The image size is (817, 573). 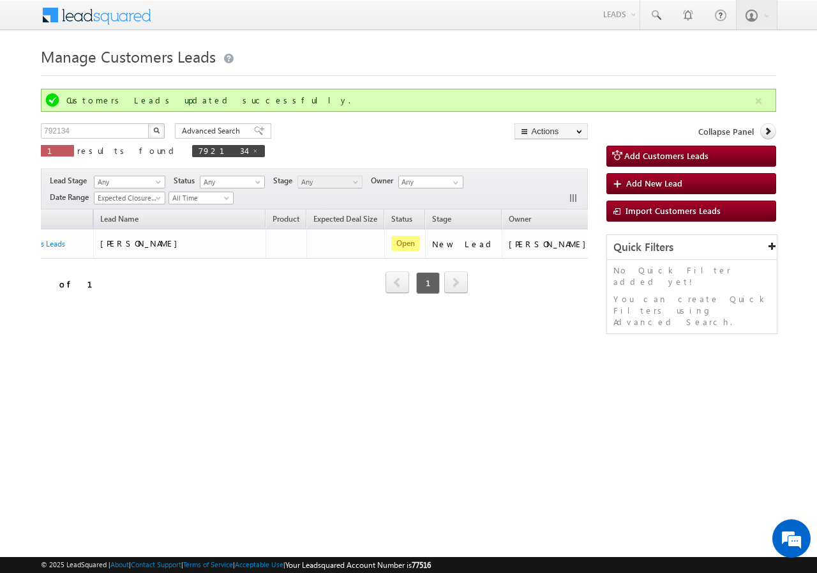 I want to click on span: All Time, so click(x=199, y=198).